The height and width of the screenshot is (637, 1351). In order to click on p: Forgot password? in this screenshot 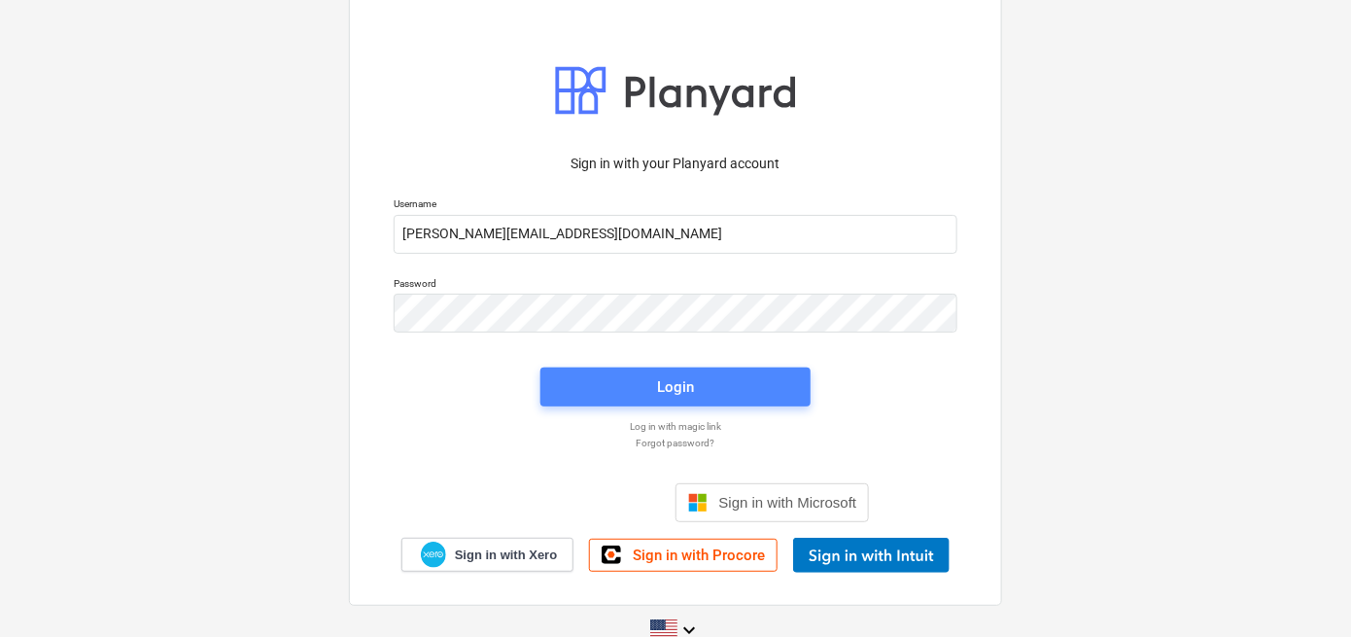, I will do `click(675, 442)`.